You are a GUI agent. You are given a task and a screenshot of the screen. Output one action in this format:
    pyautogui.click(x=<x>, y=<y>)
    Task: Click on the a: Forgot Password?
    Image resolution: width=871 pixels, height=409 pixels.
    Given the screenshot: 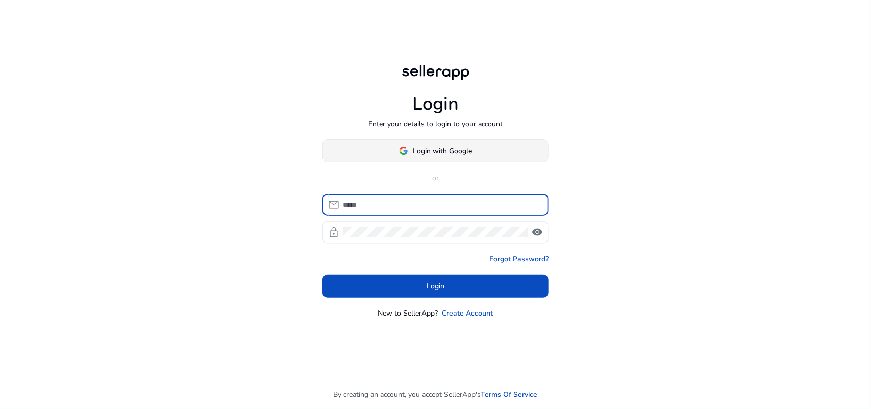 What is the action you would take?
    pyautogui.click(x=519, y=259)
    